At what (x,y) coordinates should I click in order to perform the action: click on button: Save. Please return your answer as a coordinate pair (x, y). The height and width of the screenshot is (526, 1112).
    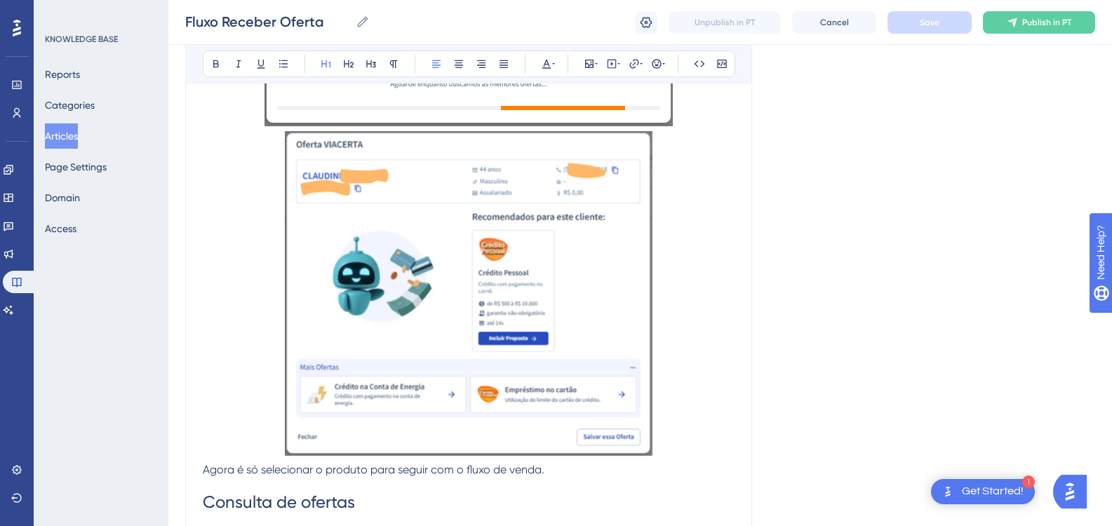
    Looking at the image, I should click on (930, 22).